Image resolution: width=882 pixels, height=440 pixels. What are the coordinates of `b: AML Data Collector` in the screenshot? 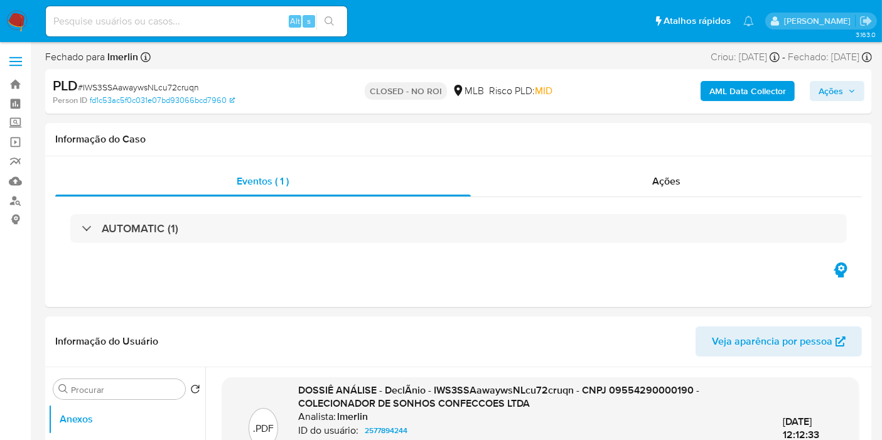 It's located at (747, 91).